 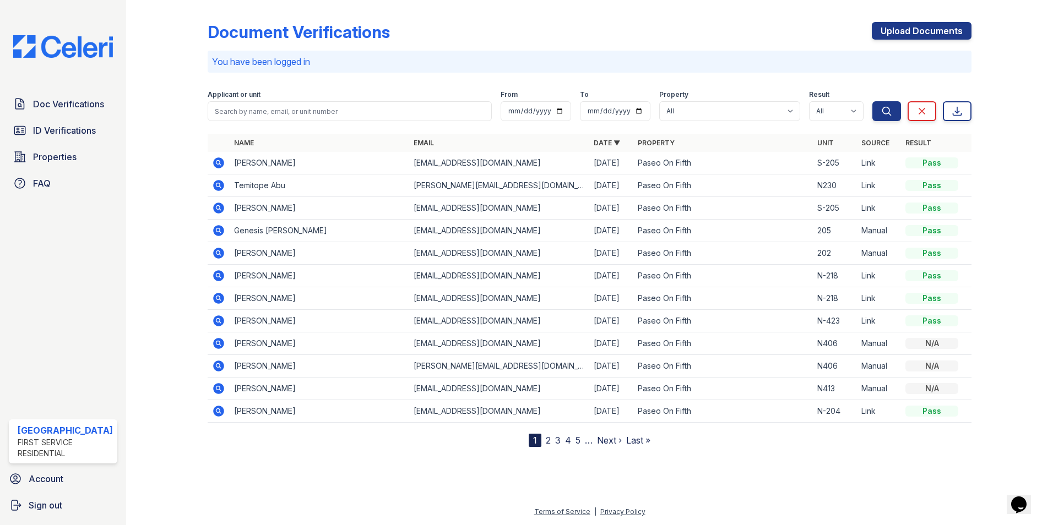 I want to click on td: N-204, so click(x=835, y=411).